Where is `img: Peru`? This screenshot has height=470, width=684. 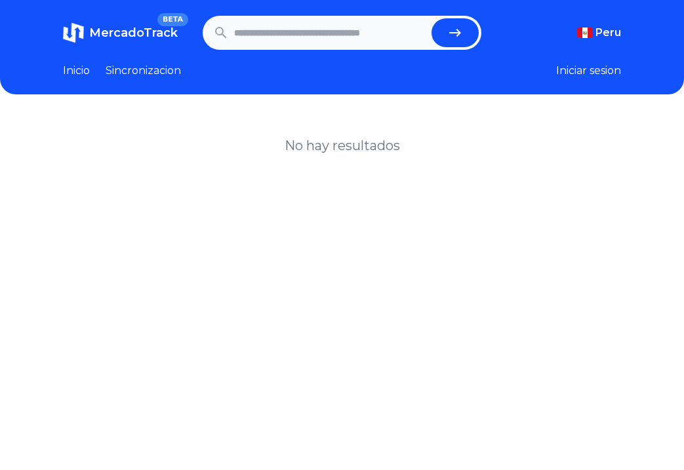
img: Peru is located at coordinates (585, 33).